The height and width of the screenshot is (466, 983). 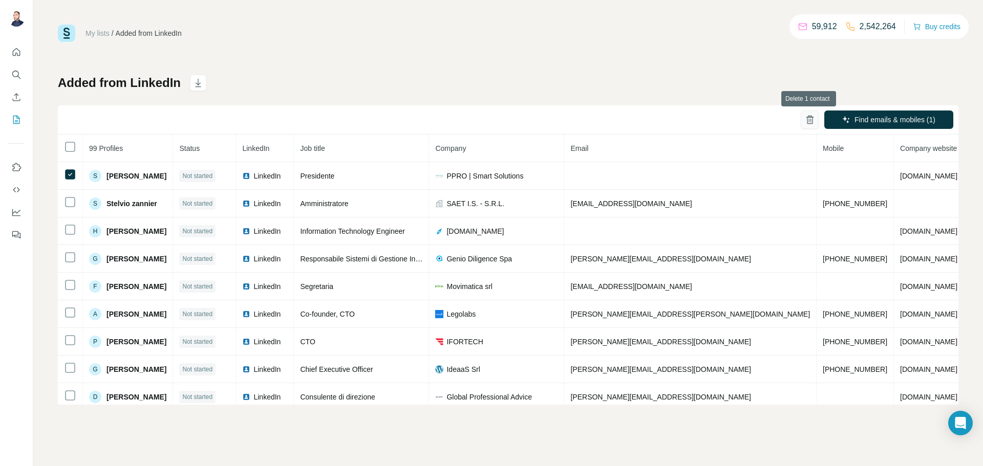 I want to click on span: PPRO | Smart Solutions, so click(x=485, y=176).